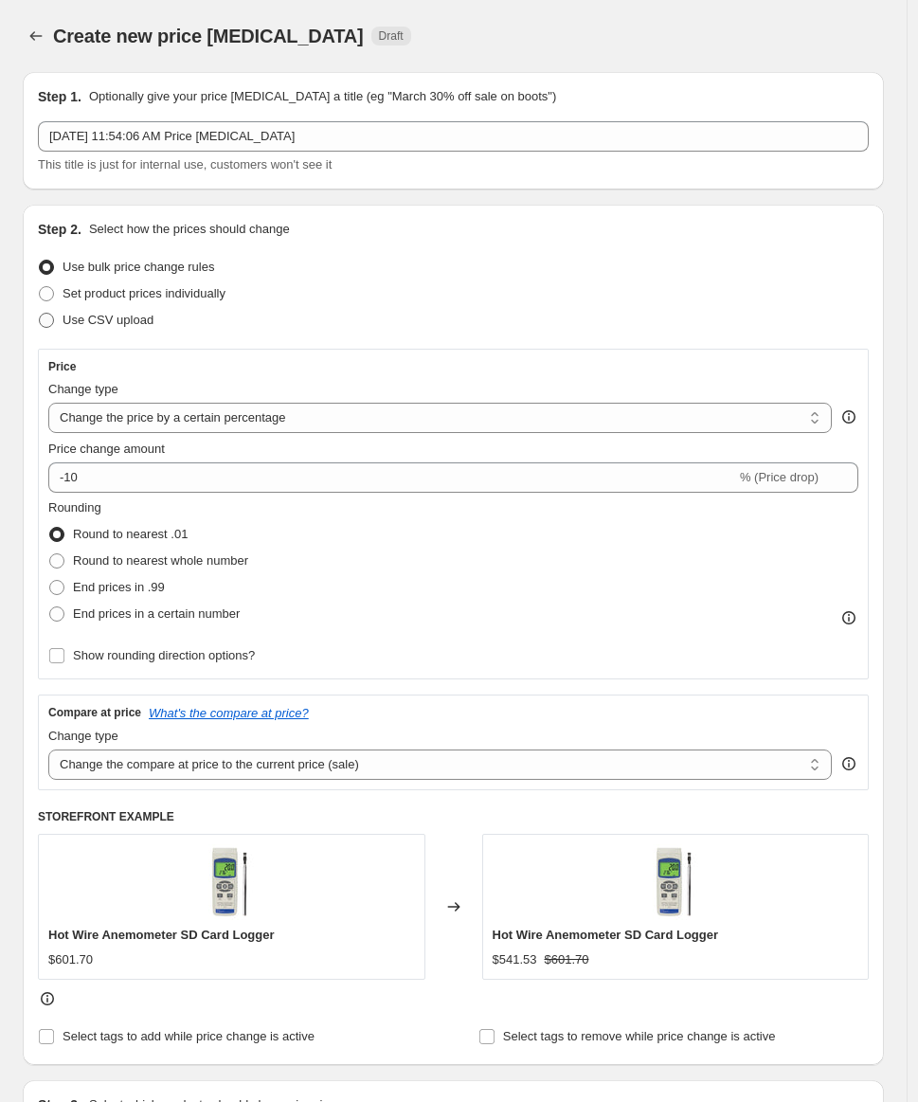 This screenshot has height=1102, width=918. What do you see at coordinates (392, 477) in the screenshot?
I see `input: -15` at bounding box center [392, 477].